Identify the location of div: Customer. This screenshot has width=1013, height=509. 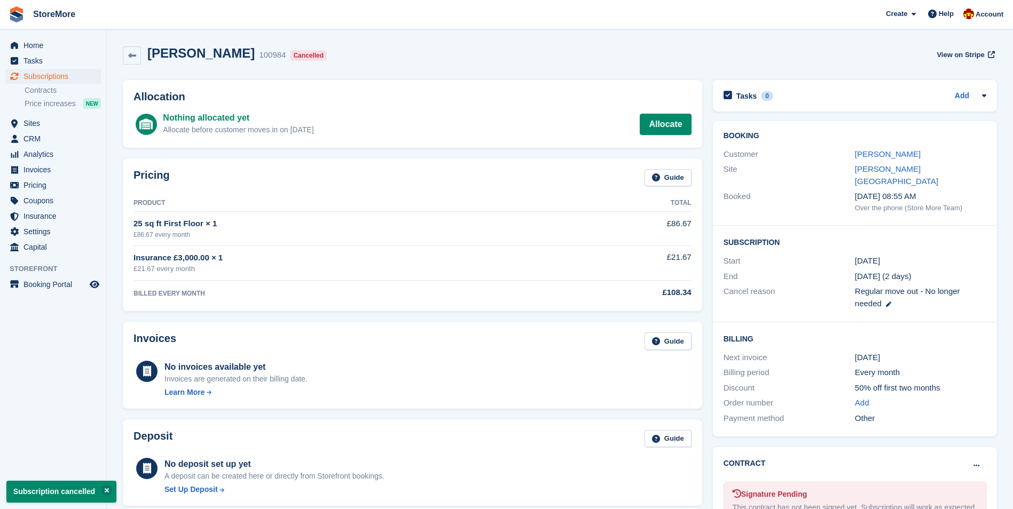
(789, 154).